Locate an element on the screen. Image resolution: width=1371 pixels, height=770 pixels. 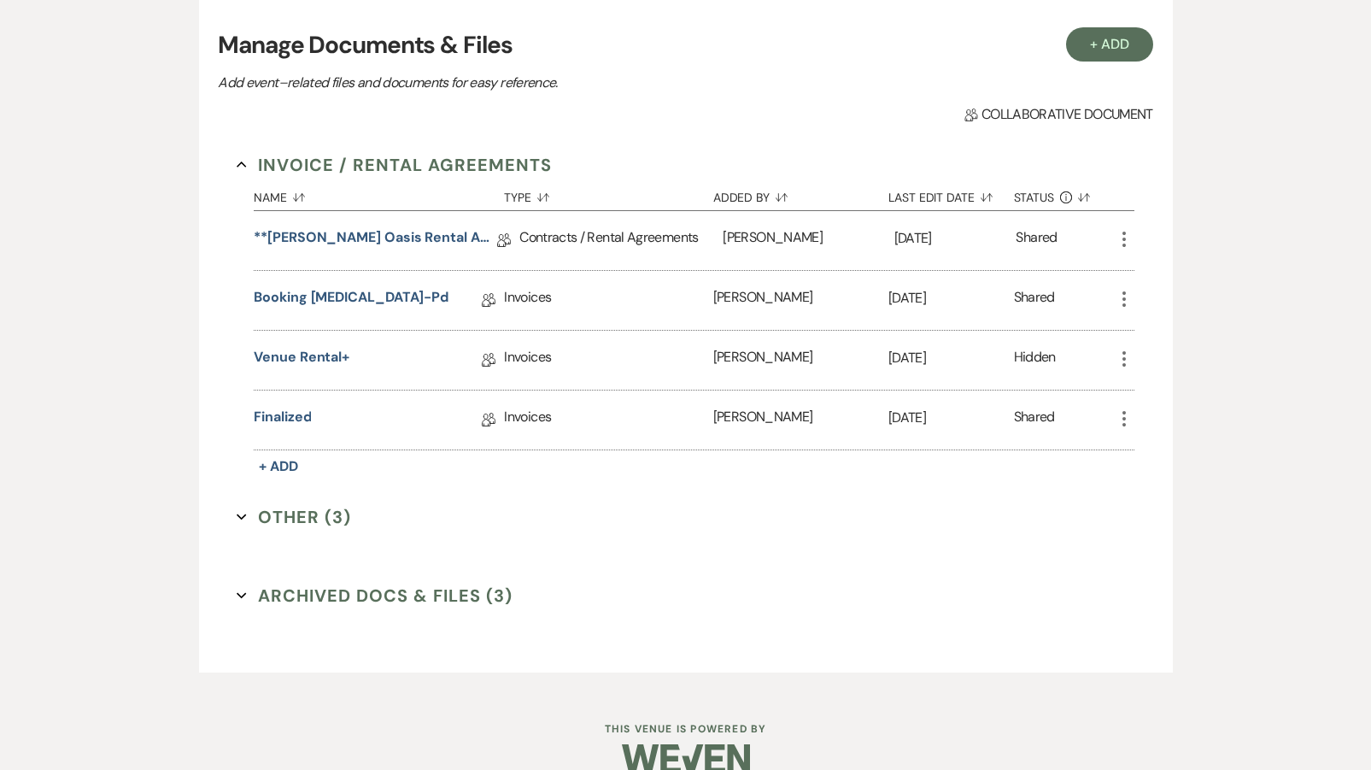
button: Added By is located at coordinates (801, 194).